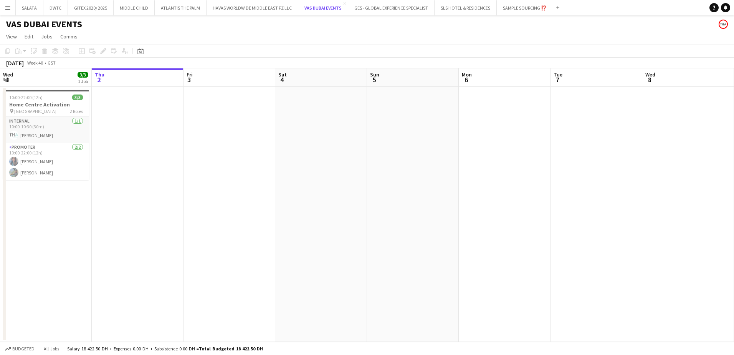  I want to click on span: Thu, so click(99, 74).